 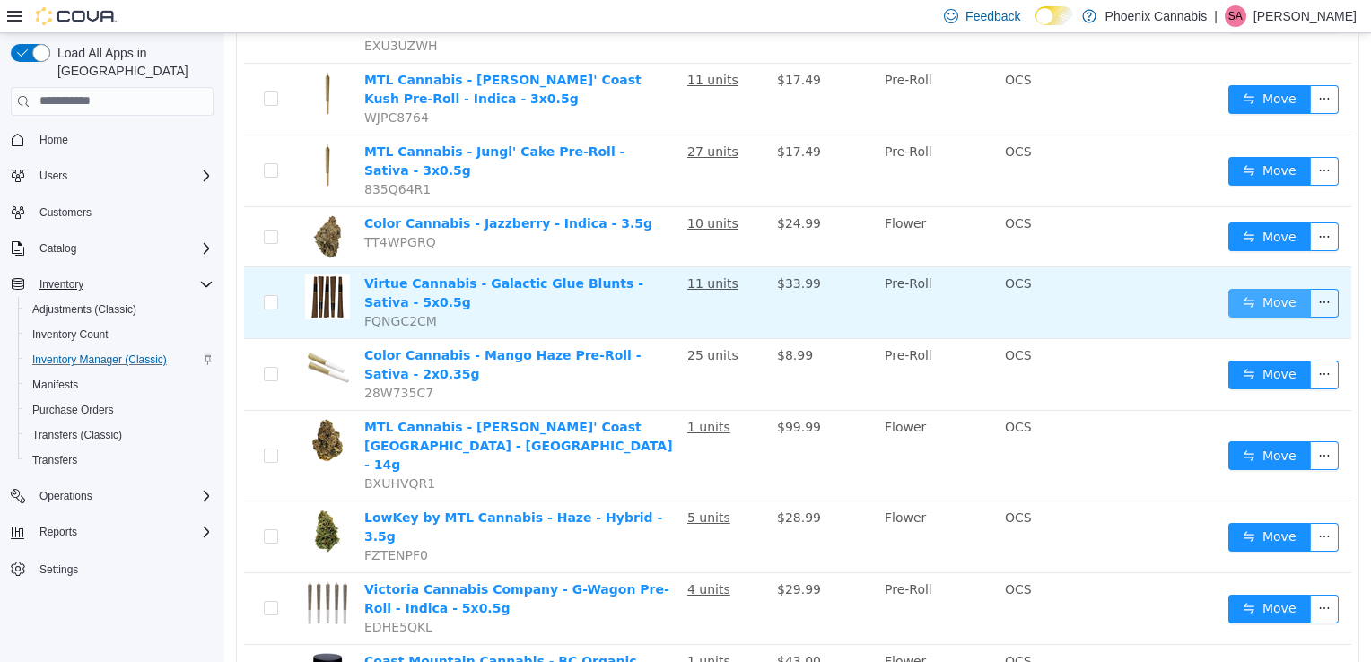 What do you see at coordinates (103, 264) in the screenshot?
I see `img: Virtue Cannabis - Galactic Glue Blunts - Sativa - 5x0.5g hero shot` at bounding box center [103, 264].